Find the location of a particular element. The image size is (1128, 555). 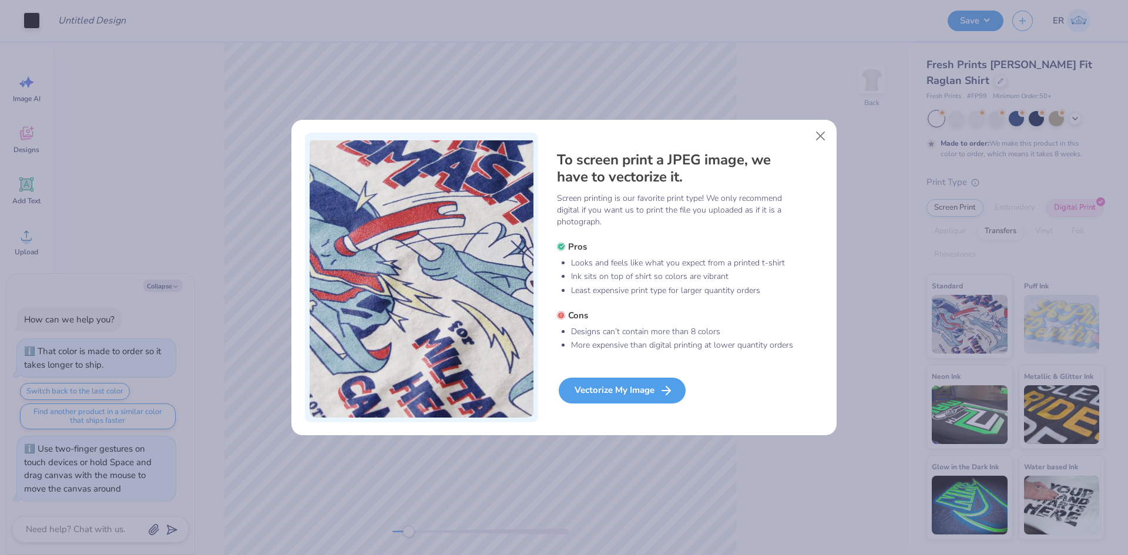

h4: To screen print a JPEG image, we have to vectorize it. is located at coordinates (676, 169).